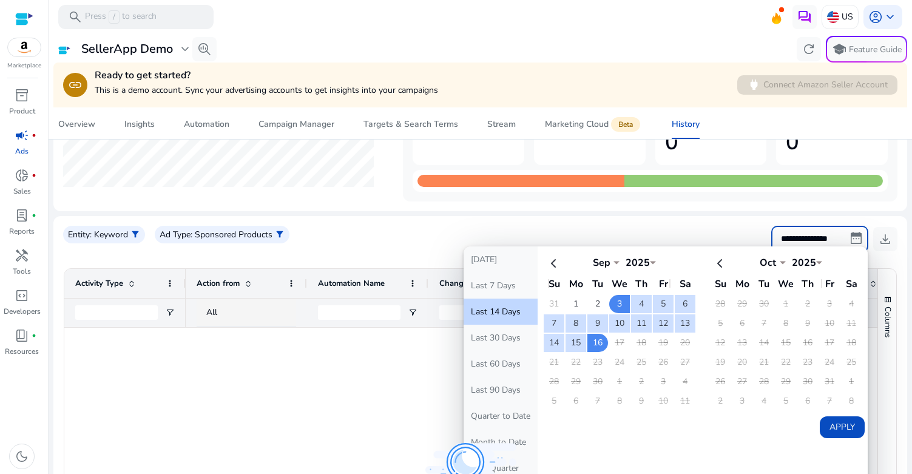 The height and width of the screenshot is (474, 912). Describe the element at coordinates (140, 124) in the screenshot. I see `div: Insights` at that location.